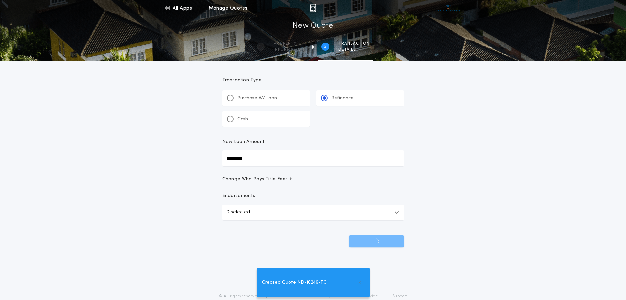  Describe the element at coordinates (313, 158) in the screenshot. I see `input: New Loan Amount` at that location.